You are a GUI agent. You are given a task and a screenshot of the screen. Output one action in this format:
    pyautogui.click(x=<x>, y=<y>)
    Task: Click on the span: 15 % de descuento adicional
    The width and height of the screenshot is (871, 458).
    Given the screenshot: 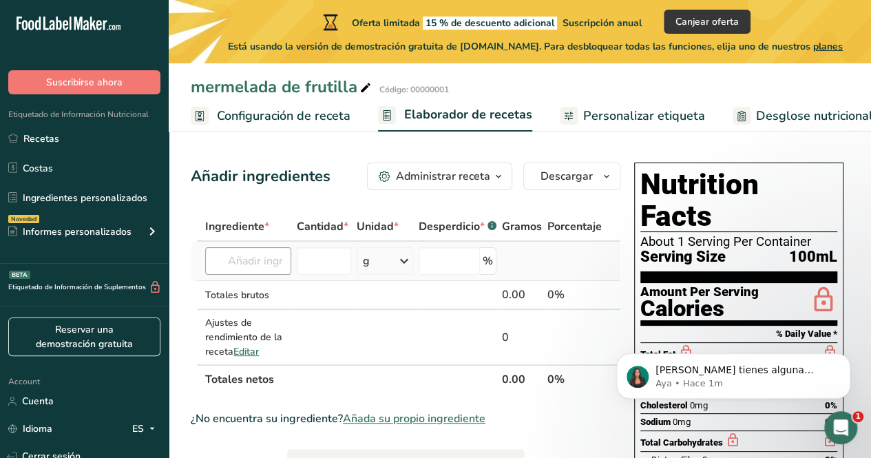 What is the action you would take?
    pyautogui.click(x=489, y=23)
    